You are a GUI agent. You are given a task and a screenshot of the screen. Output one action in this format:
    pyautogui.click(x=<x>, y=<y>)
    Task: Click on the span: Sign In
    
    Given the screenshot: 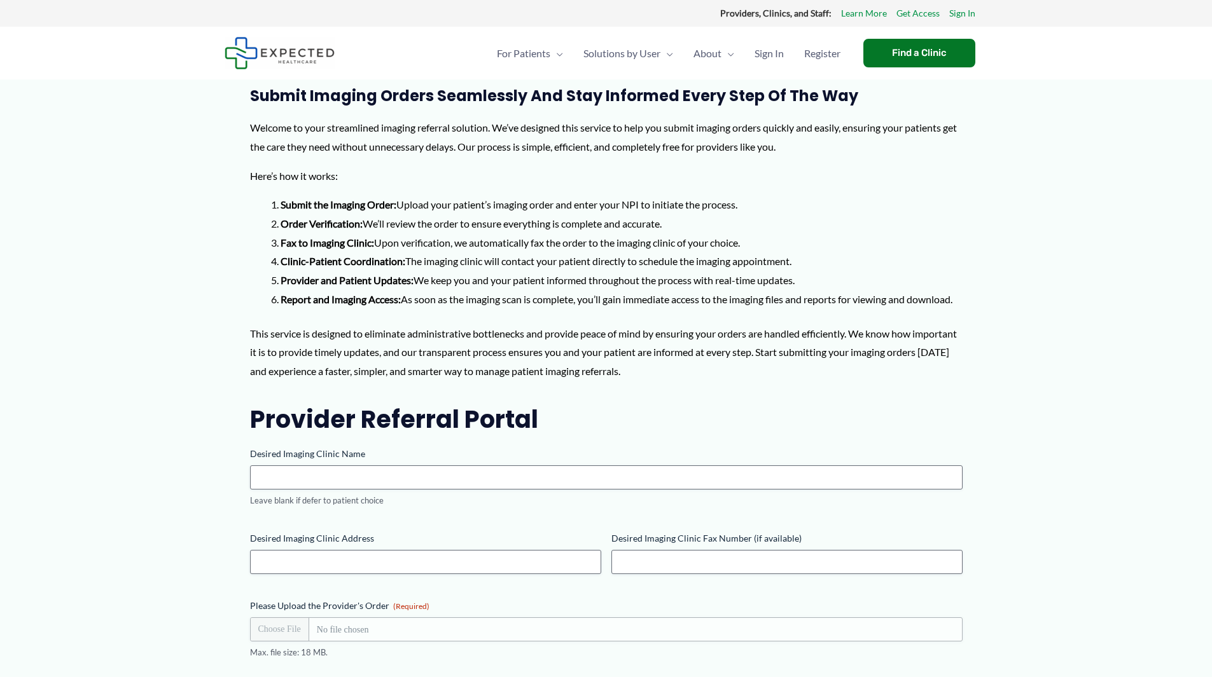 What is the action you would take?
    pyautogui.click(x=769, y=53)
    